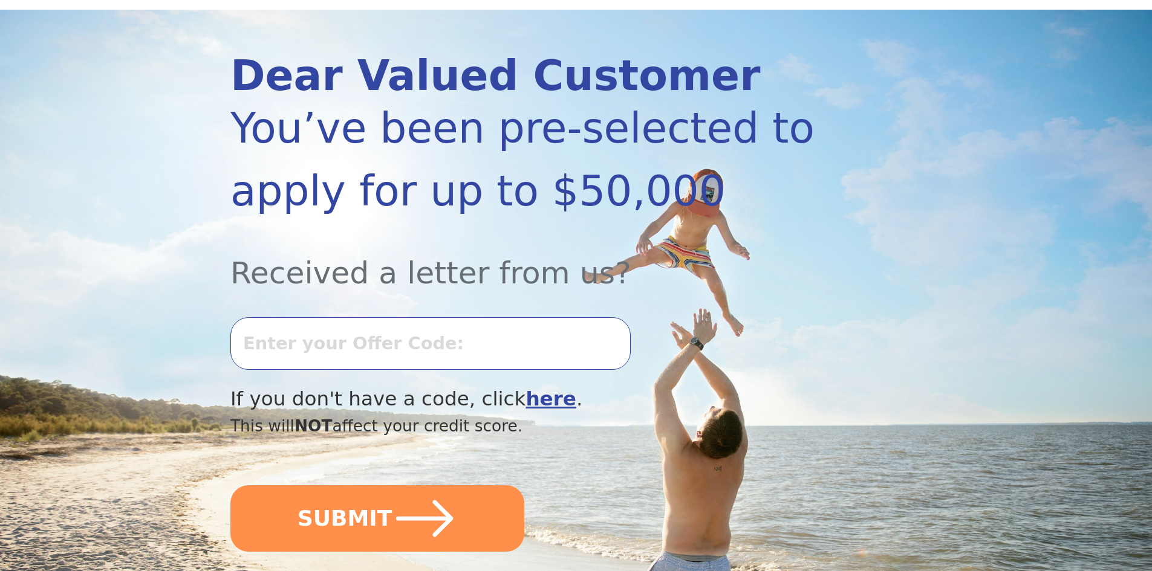  What do you see at coordinates (524, 426) in the screenshot?
I see `div: This will affect your credit score.` at bounding box center [524, 426].